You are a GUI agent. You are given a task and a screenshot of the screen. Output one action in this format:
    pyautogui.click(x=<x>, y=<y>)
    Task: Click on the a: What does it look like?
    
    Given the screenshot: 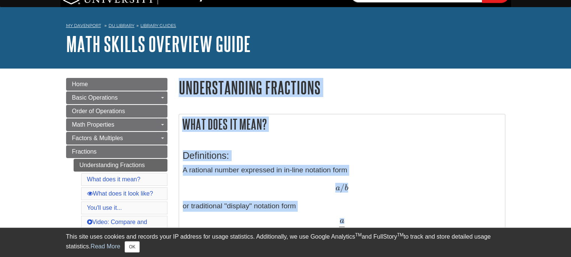 What is the action you would take?
    pyautogui.click(x=120, y=194)
    